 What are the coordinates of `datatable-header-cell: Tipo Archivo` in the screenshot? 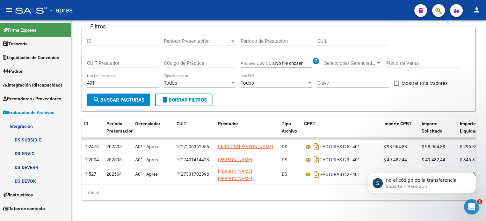 It's located at (290, 131).